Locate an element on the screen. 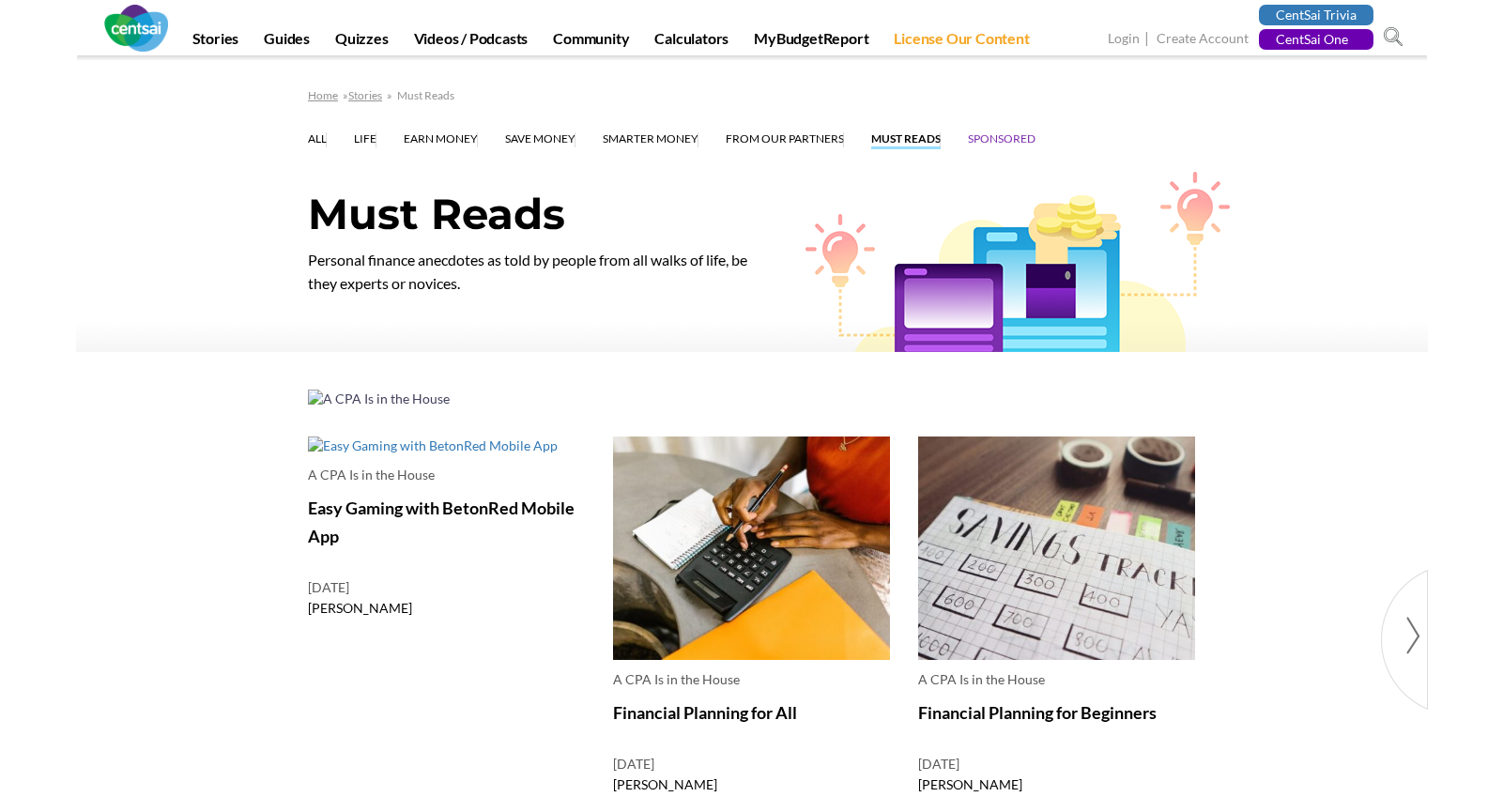  a: Quizzes is located at coordinates (361, 42).